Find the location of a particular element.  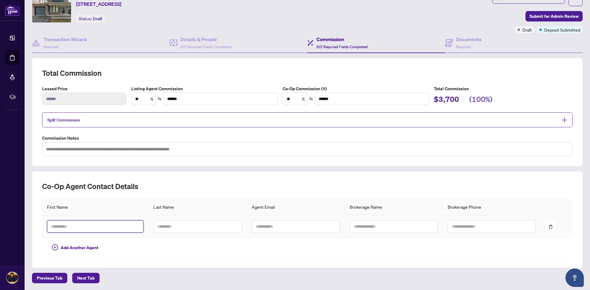

button: Next Tab is located at coordinates (86, 278).